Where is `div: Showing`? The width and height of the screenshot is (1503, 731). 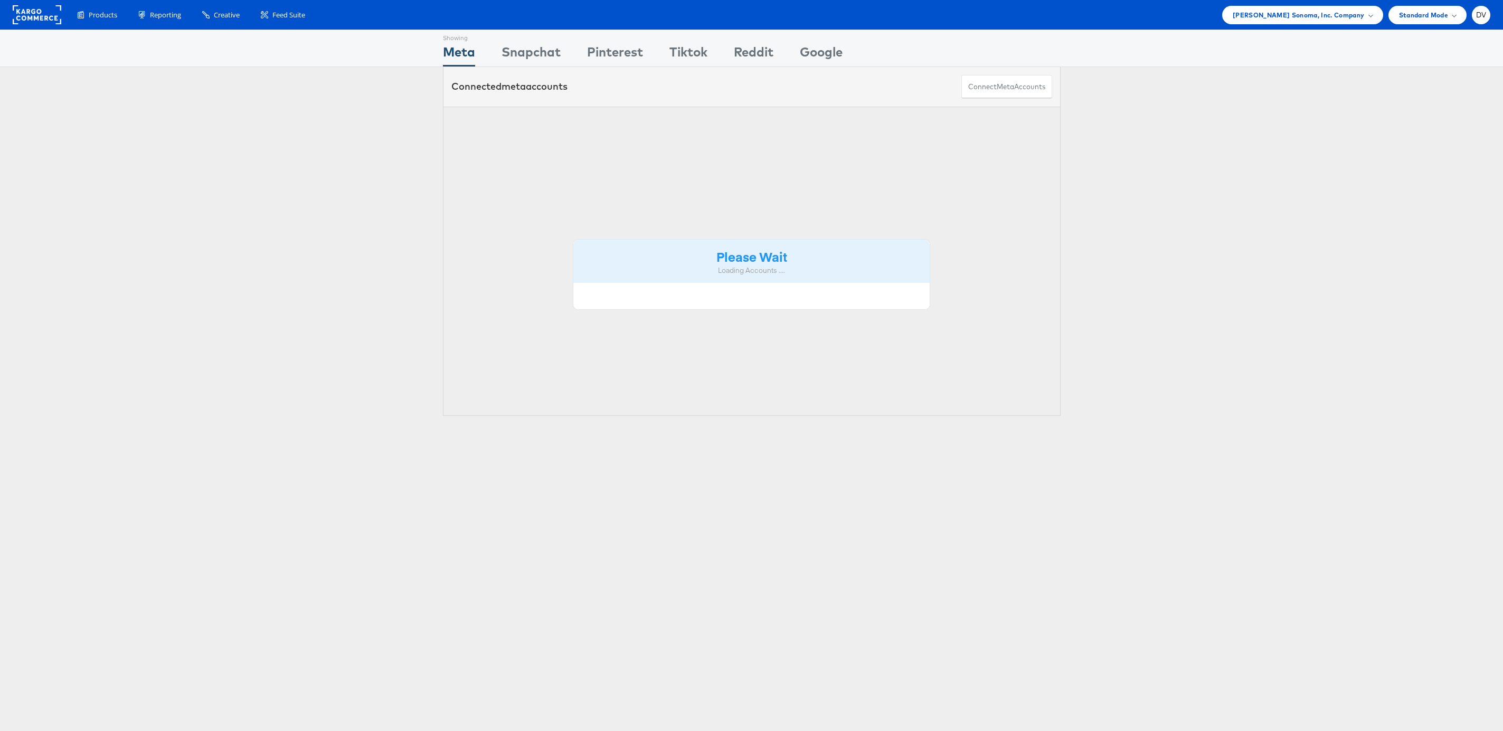
div: Showing is located at coordinates (459, 36).